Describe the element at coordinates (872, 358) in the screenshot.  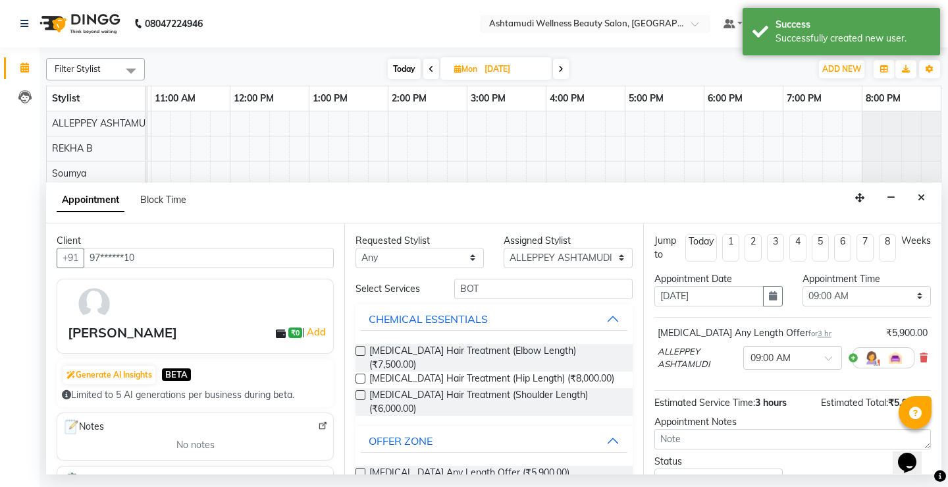
I see `img: Hairdresser.png` at that location.